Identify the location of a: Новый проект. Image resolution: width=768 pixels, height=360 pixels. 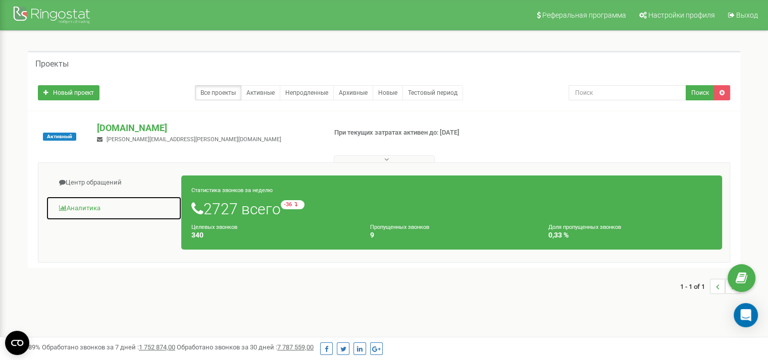
(69, 93).